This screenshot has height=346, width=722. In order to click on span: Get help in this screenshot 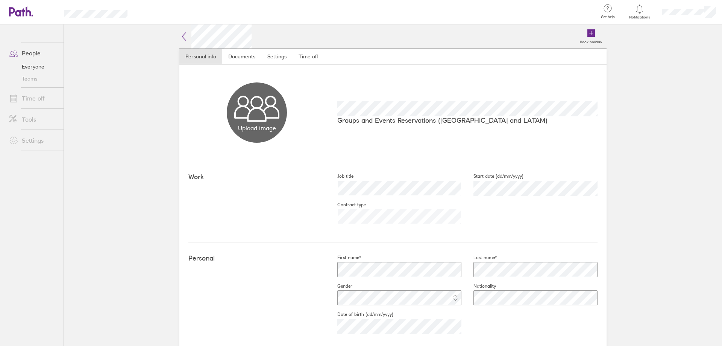, I will do `click(608, 17)`.